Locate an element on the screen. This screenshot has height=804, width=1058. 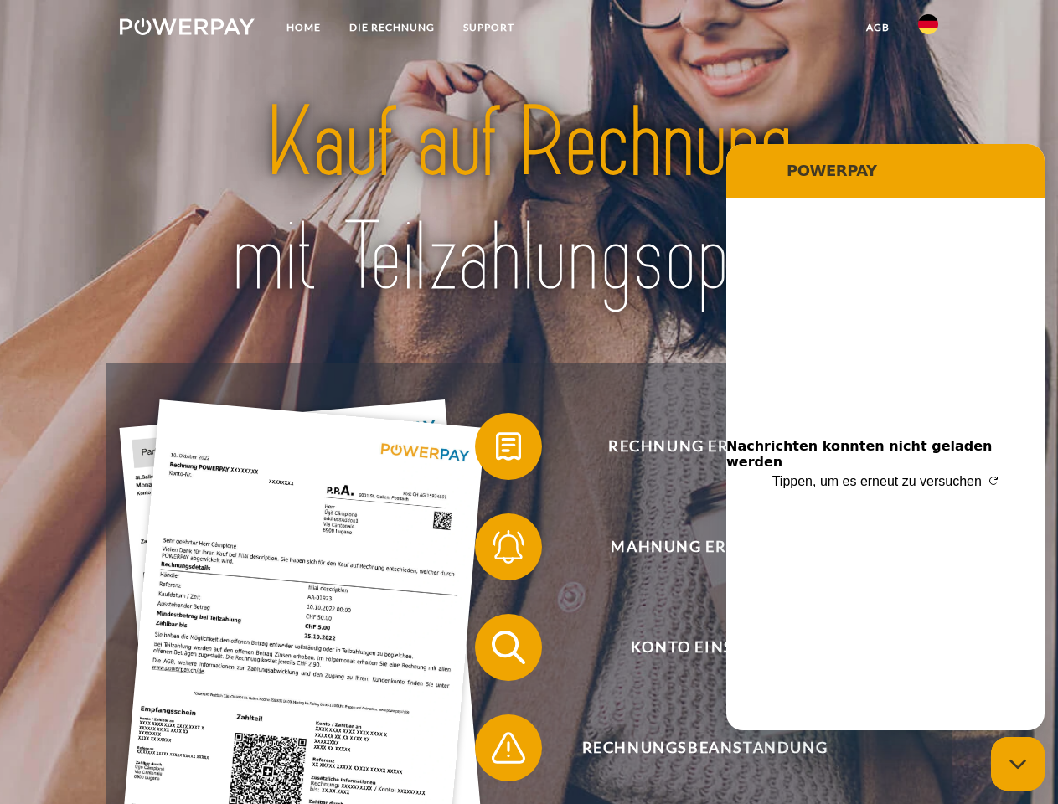
a: Rechnung erhalten? is located at coordinates (693, 447).